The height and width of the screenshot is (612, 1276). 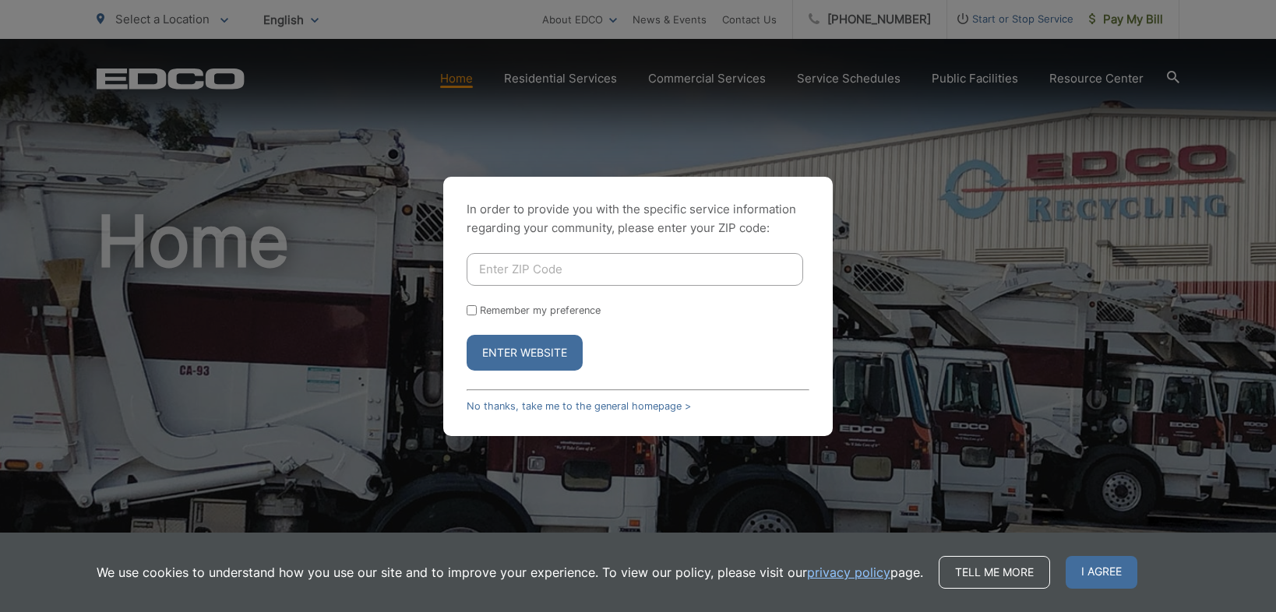 I want to click on span: I agree, so click(x=1101, y=572).